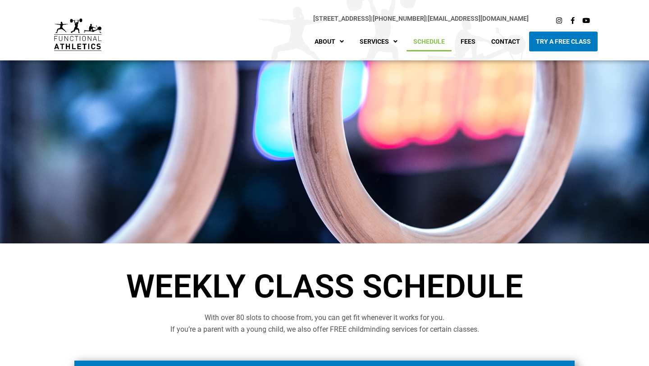 This screenshot has width=649, height=366. I want to click on div: About, so click(329, 41).